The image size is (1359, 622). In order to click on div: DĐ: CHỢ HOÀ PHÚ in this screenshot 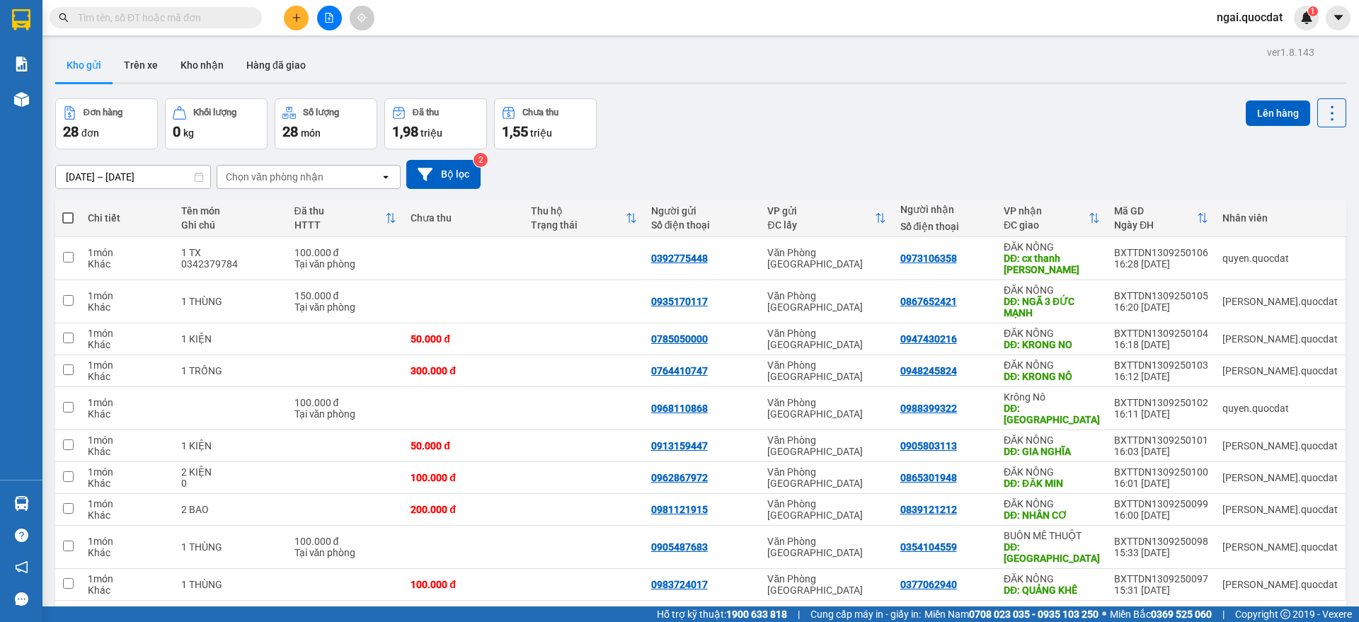, I will do `click(1051, 553)`.